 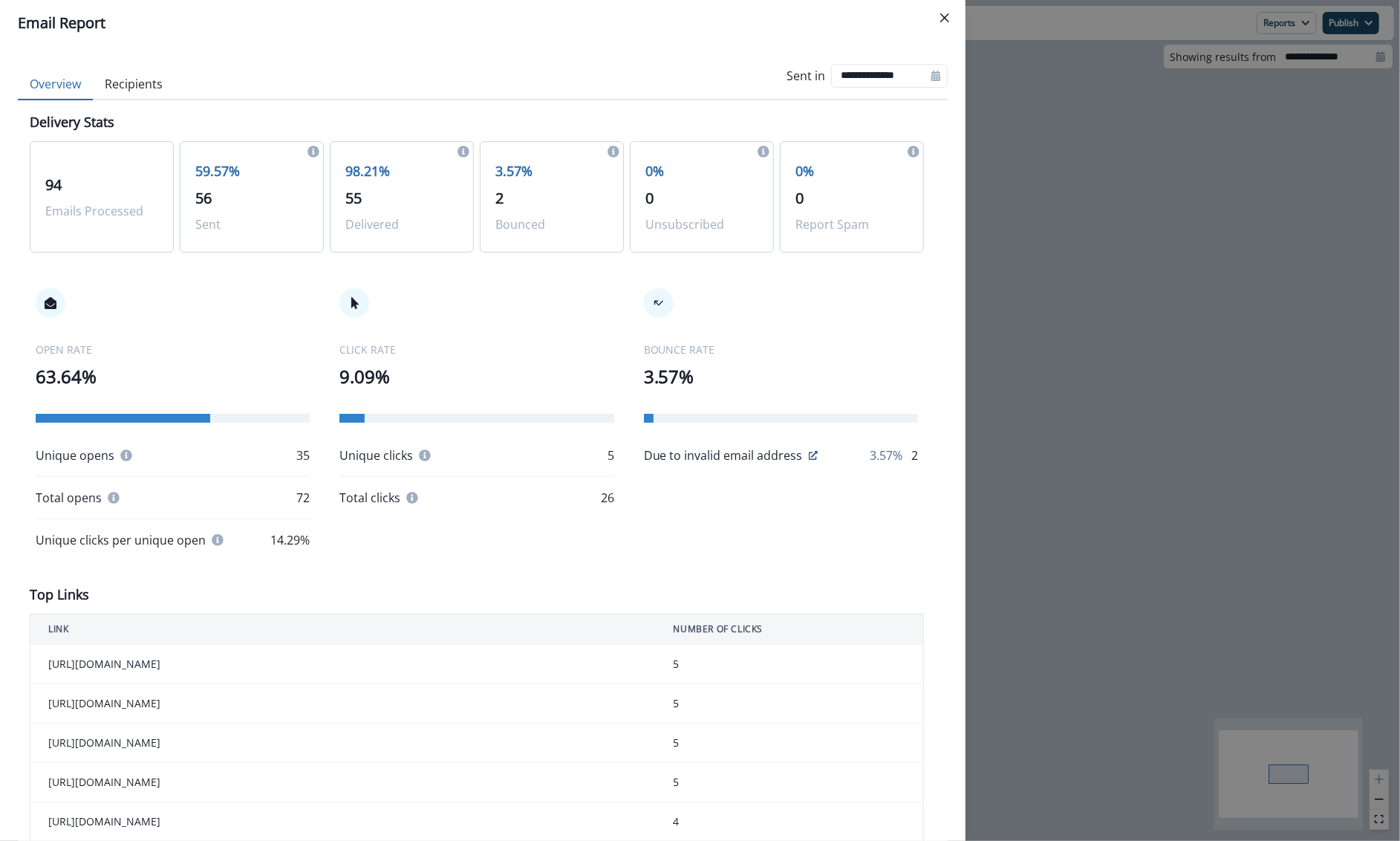 I want to click on p: 72, so click(x=303, y=498).